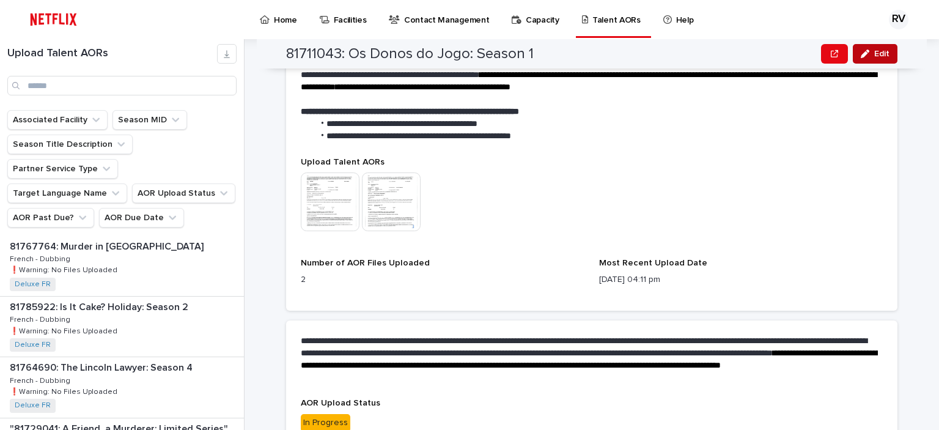 The image size is (939, 430). Describe the element at coordinates (51, 218) in the screenshot. I see `button: AOR Past Due?` at that location.